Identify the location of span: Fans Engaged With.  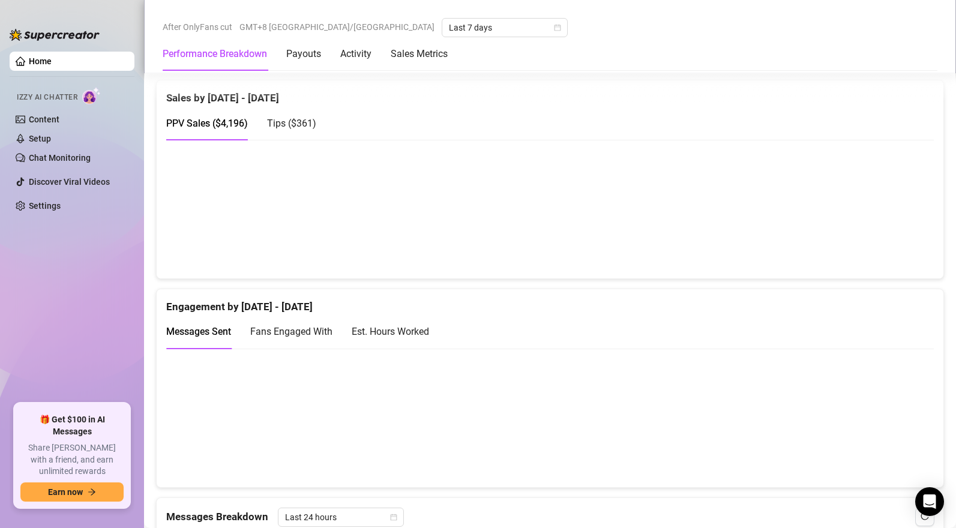
(291, 331).